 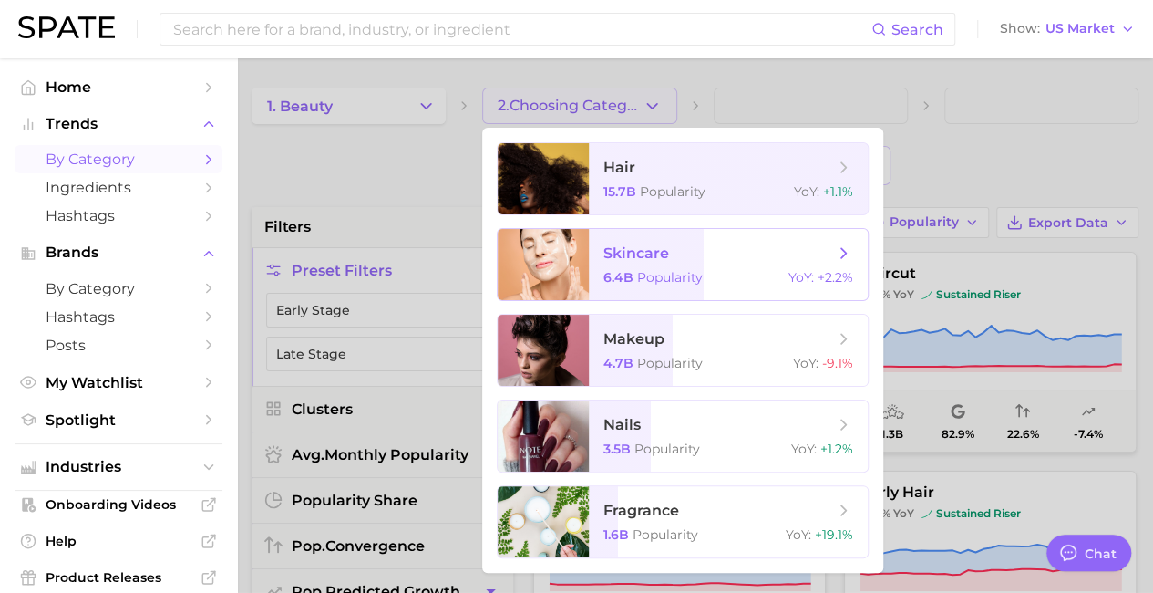 I want to click on a: Spotlight, so click(x=119, y=419).